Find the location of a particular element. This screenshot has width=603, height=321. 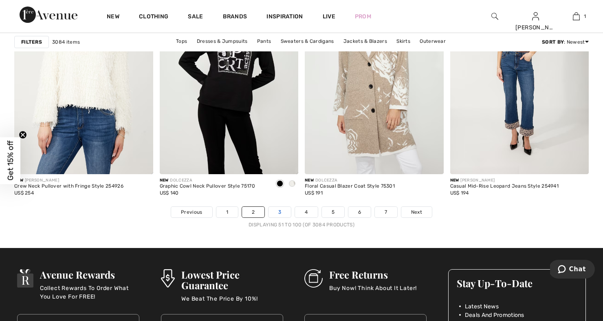

img: Lowest Price Guarantee is located at coordinates (168, 278).